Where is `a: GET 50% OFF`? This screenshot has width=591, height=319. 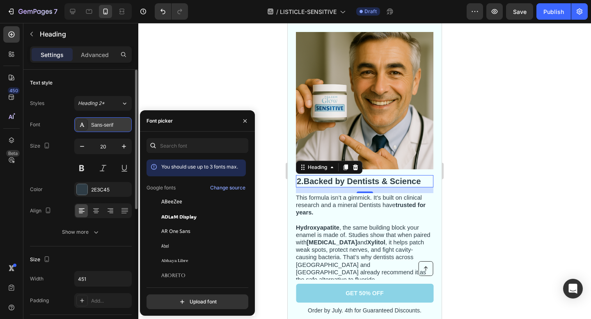 a: GET 50% OFF is located at coordinates (77, 271).